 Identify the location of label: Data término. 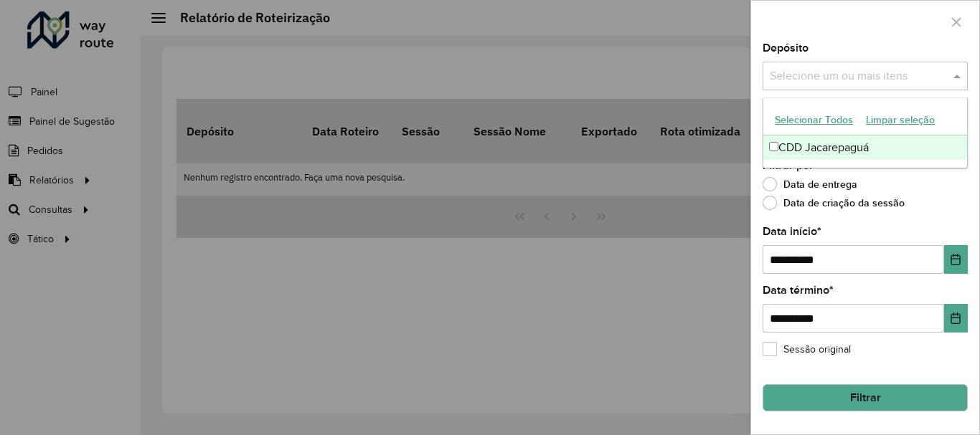
(797, 290).